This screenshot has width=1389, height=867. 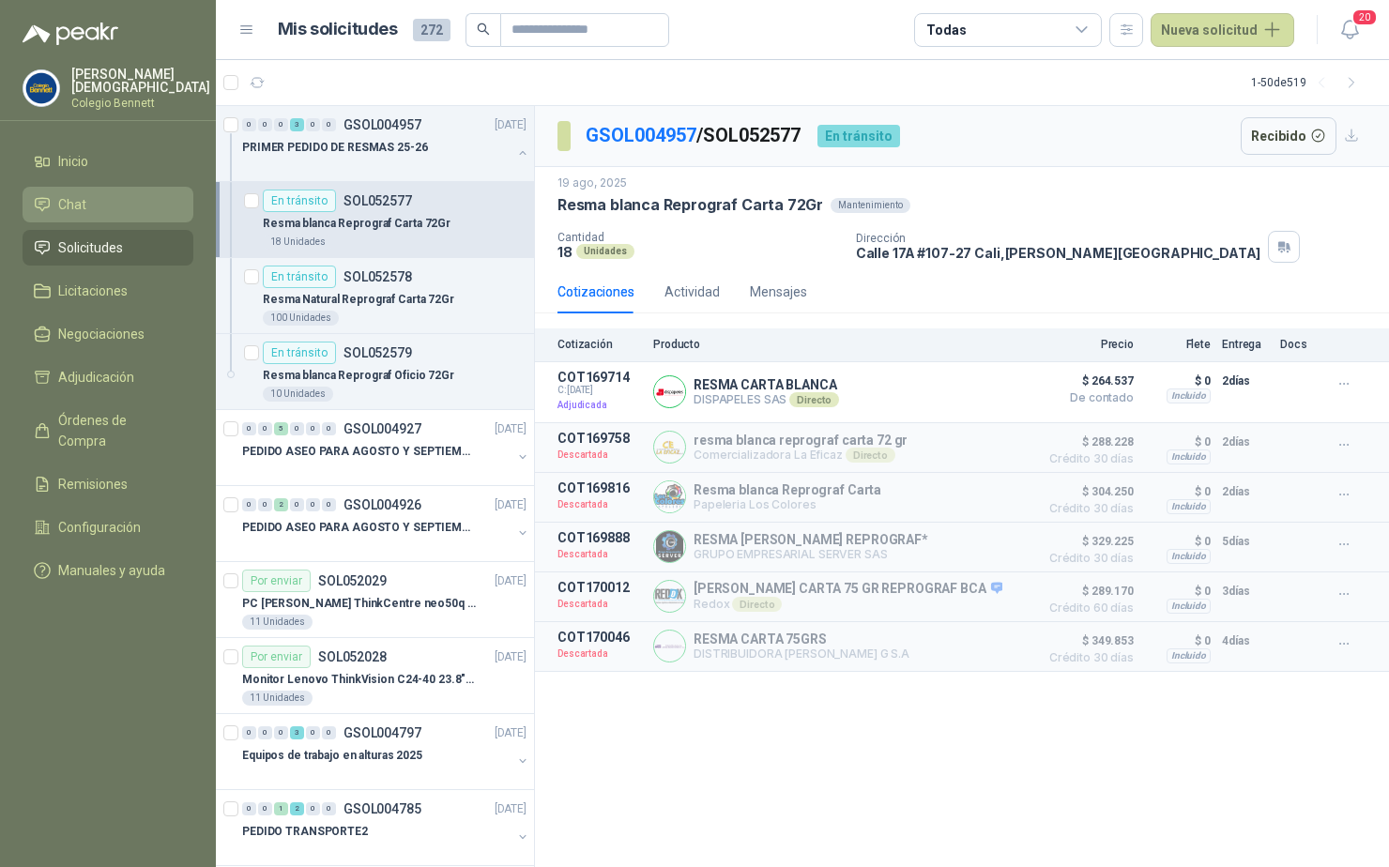 What do you see at coordinates (335, 147) in the screenshot?
I see `p: PRIMER PEDIDO DE RESMAS 25-26` at bounding box center [335, 147].